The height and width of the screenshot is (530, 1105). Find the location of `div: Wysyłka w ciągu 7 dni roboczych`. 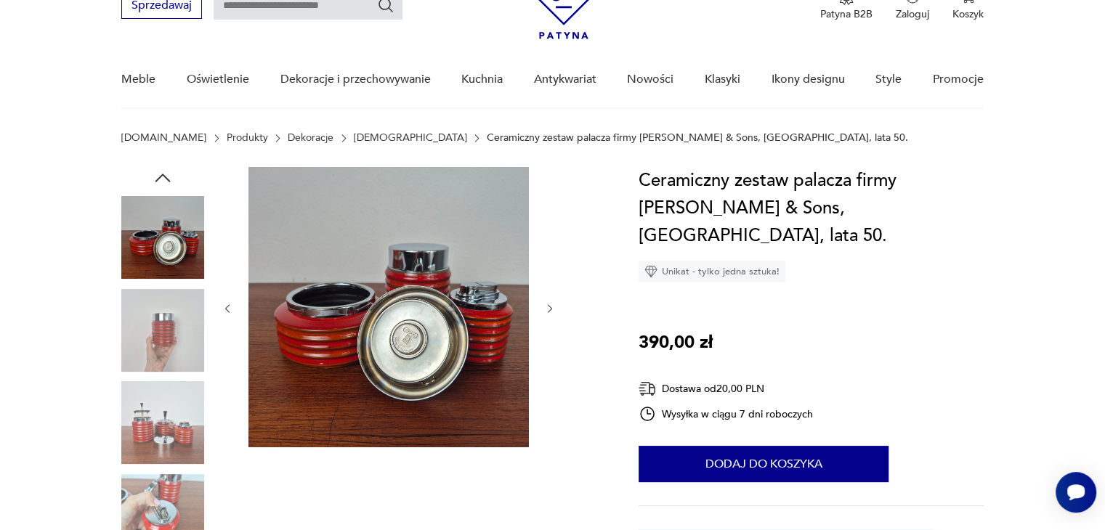

div: Wysyłka w ciągu 7 dni roboczych is located at coordinates (725, 414).